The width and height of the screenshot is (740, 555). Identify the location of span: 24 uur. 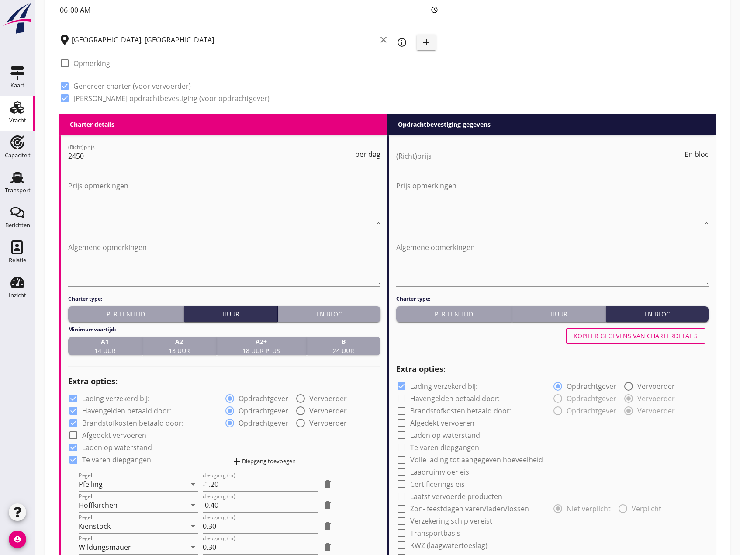
(343, 346).